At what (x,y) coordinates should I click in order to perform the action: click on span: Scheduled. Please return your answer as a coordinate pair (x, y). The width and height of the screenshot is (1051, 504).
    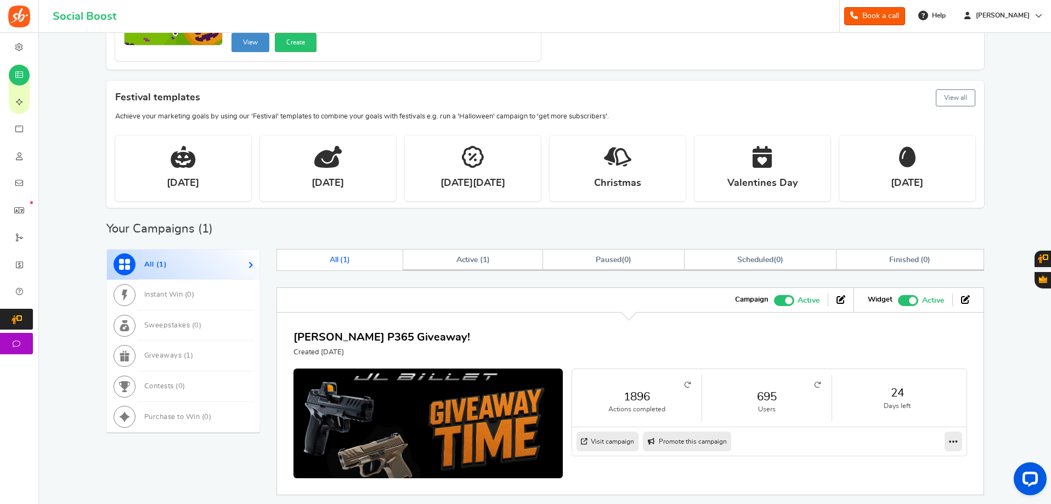
    Looking at the image, I should click on (755, 260).